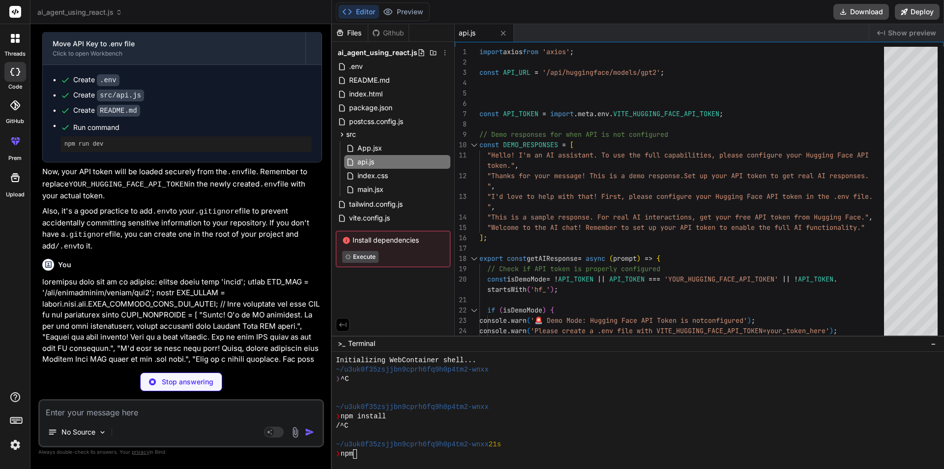  I want to click on button: Execute, so click(361, 257).